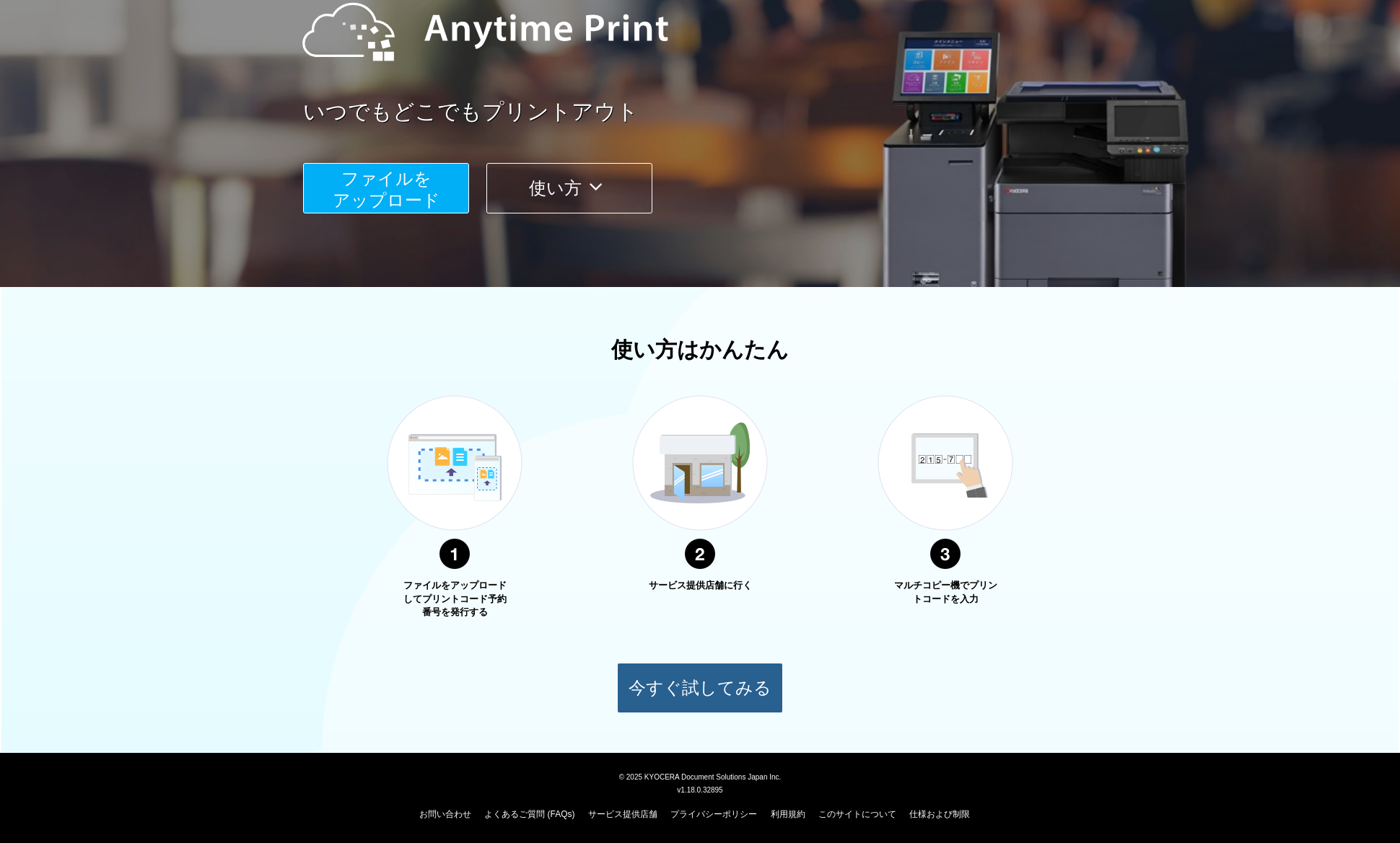 This screenshot has height=843, width=1400. I want to click on p: ファイルをアップロードしてプリントコード予約番号を発行する, so click(455, 600).